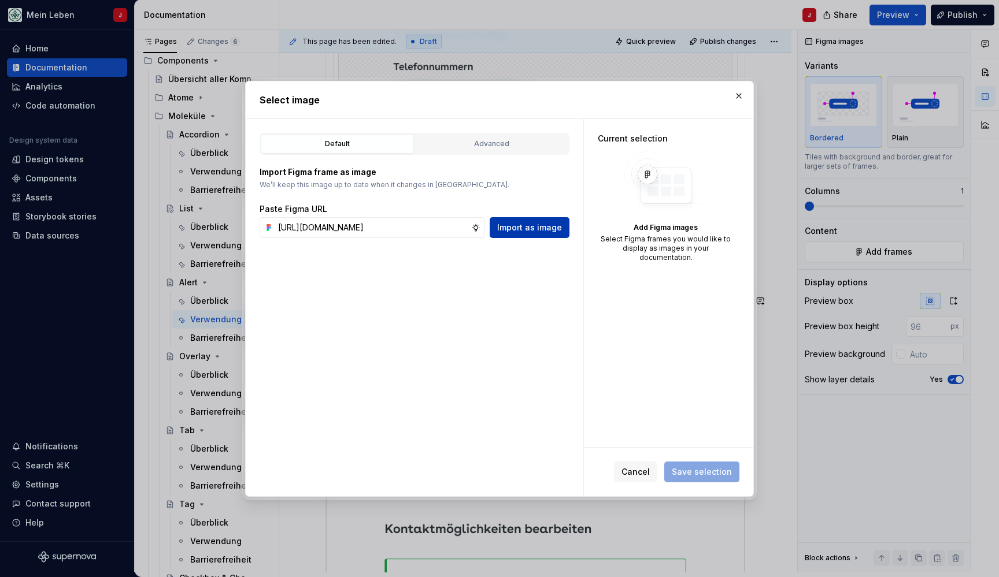 The height and width of the screenshot is (577, 999). What do you see at coordinates (293, 209) in the screenshot?
I see `label: Paste Figma URL` at bounding box center [293, 209].